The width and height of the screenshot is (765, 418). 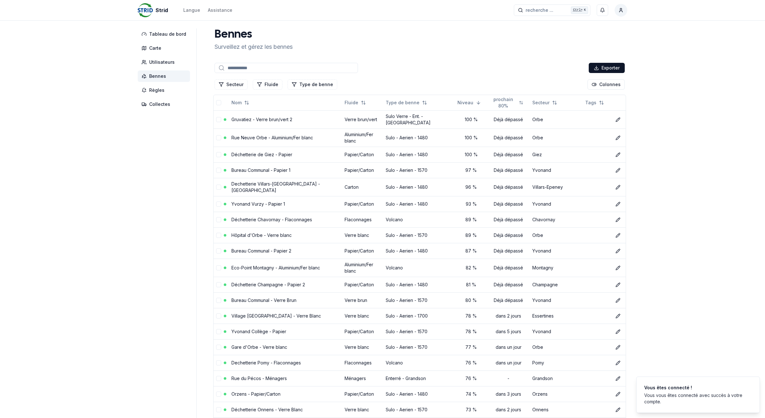 I want to click on div: Exporter, so click(x=606, y=68).